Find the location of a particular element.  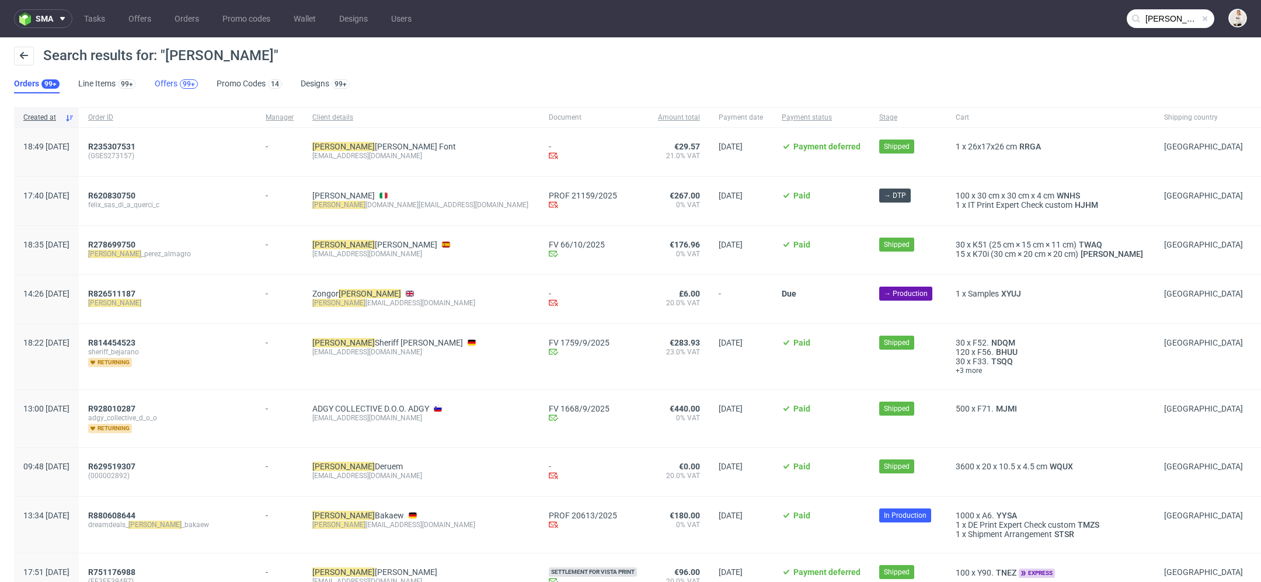

span: €180.00 is located at coordinates (685, 516).